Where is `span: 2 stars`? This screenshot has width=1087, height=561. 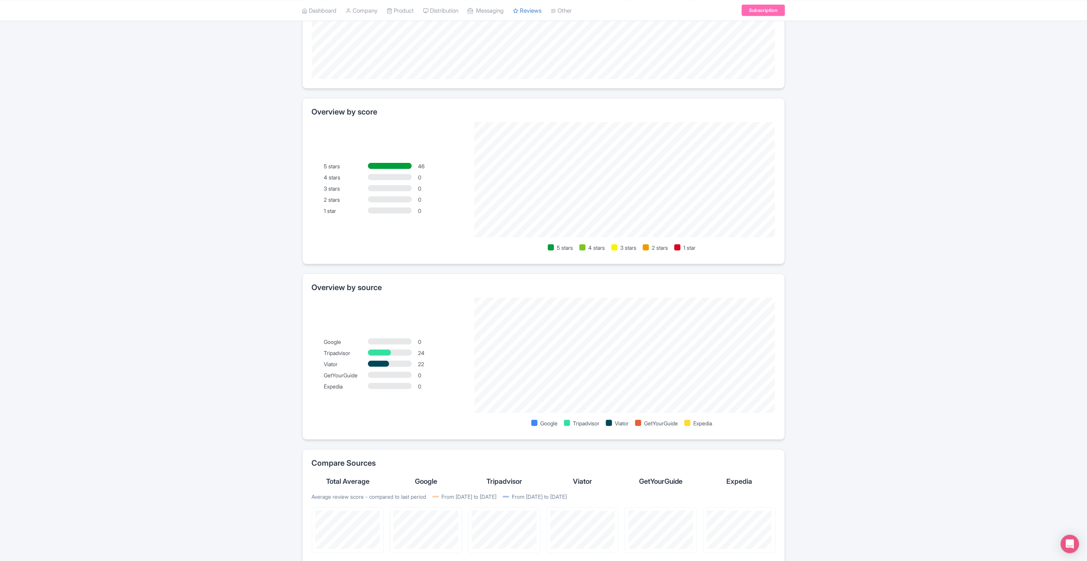 span: 2 stars is located at coordinates (660, 248).